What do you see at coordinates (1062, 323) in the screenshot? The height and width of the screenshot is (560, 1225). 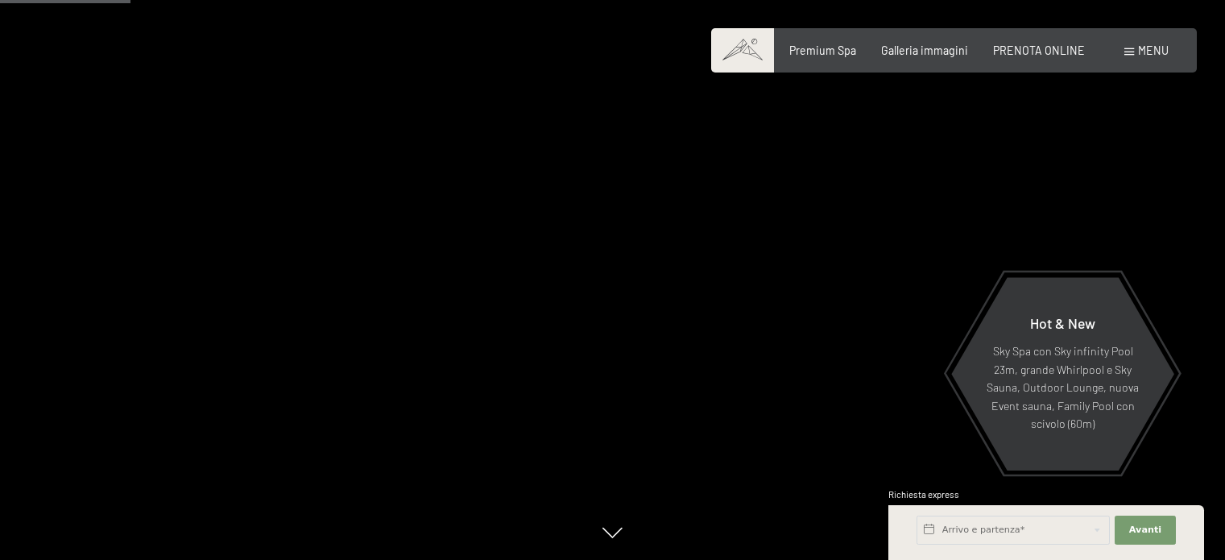 I see `span: Hot & New` at bounding box center [1062, 323].